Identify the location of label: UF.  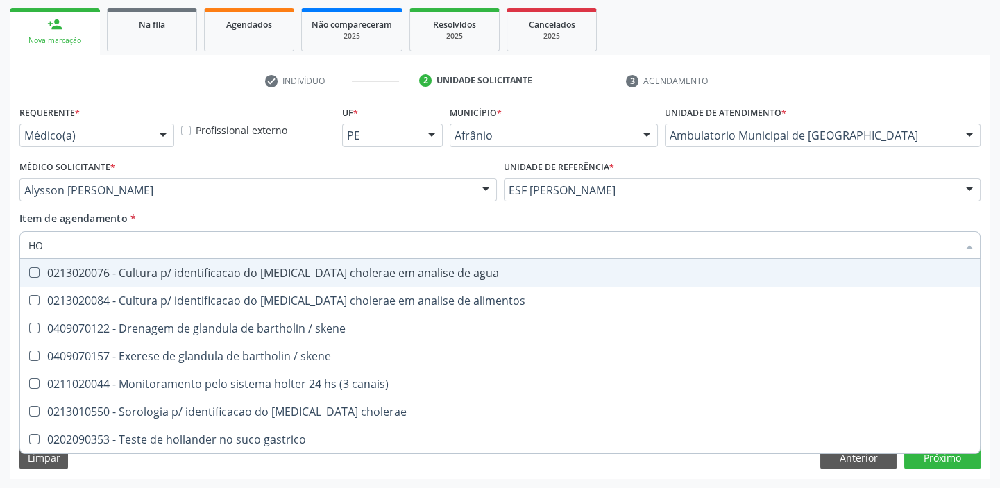
(350, 112).